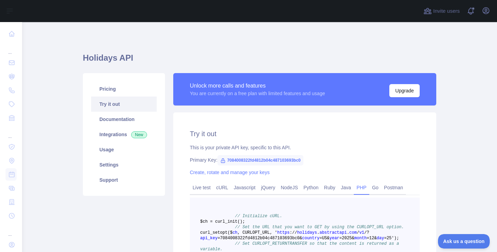  I want to click on span: =7084008322fd4812b04c487103693bc0&, so click(259, 238).